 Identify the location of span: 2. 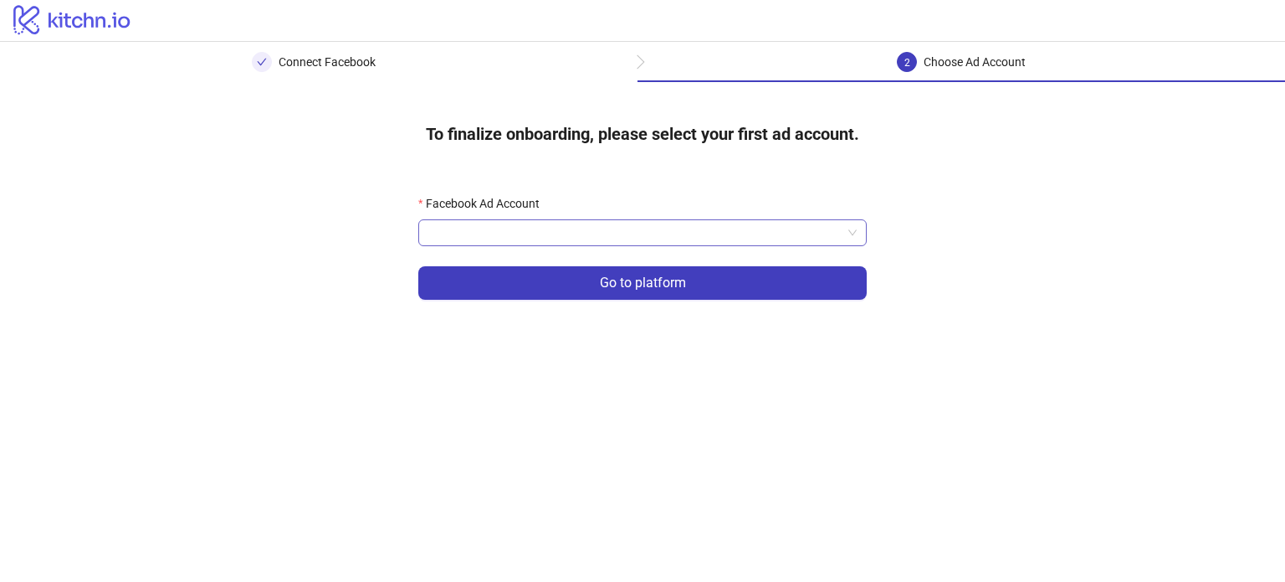
(907, 63).